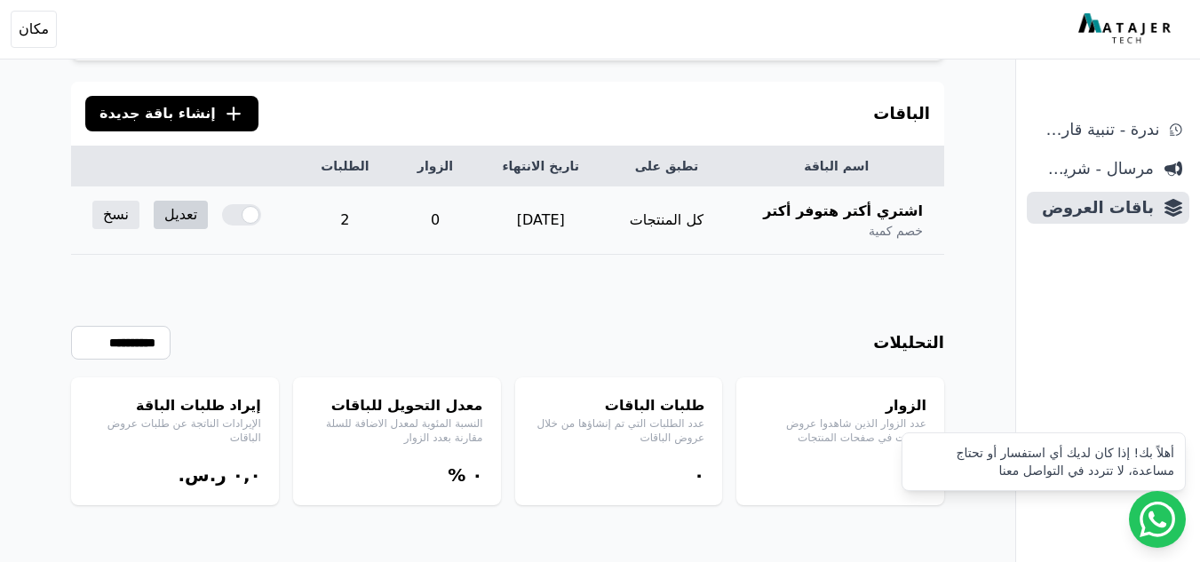  Describe the element at coordinates (171, 114) in the screenshot. I see `button: إنشاء باقة جديدة` at that location.